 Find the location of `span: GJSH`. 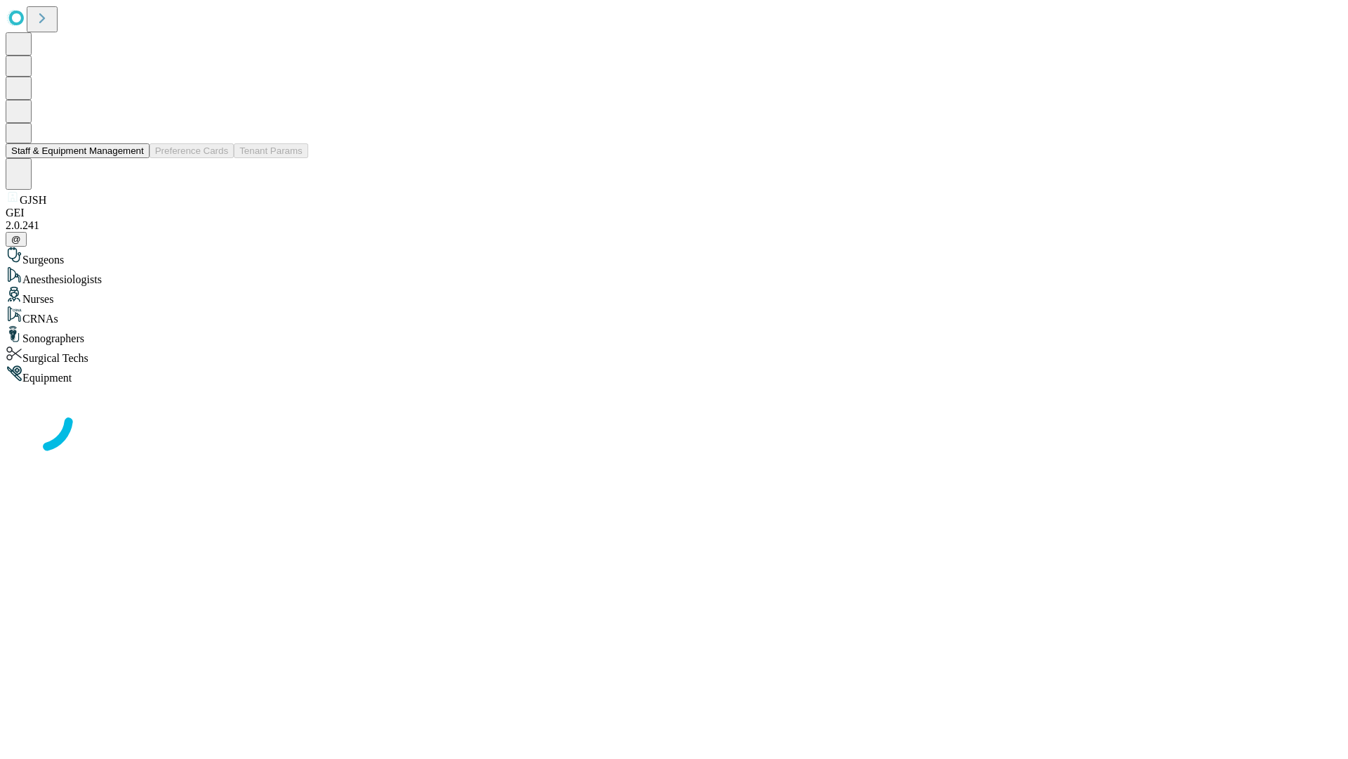

span: GJSH is located at coordinates (33, 199).